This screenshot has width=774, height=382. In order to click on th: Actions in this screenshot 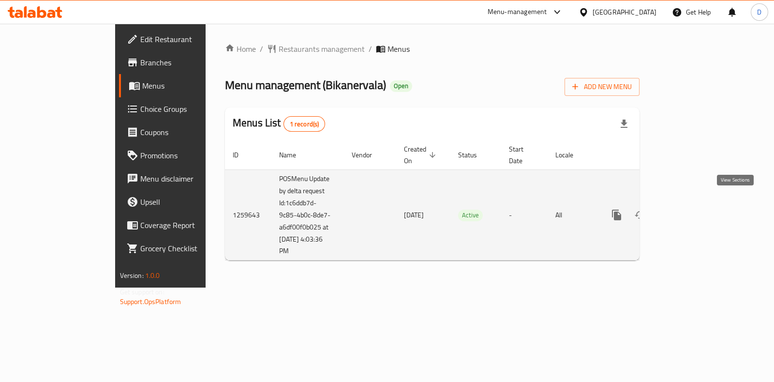, I will do `click(652, 155)`.